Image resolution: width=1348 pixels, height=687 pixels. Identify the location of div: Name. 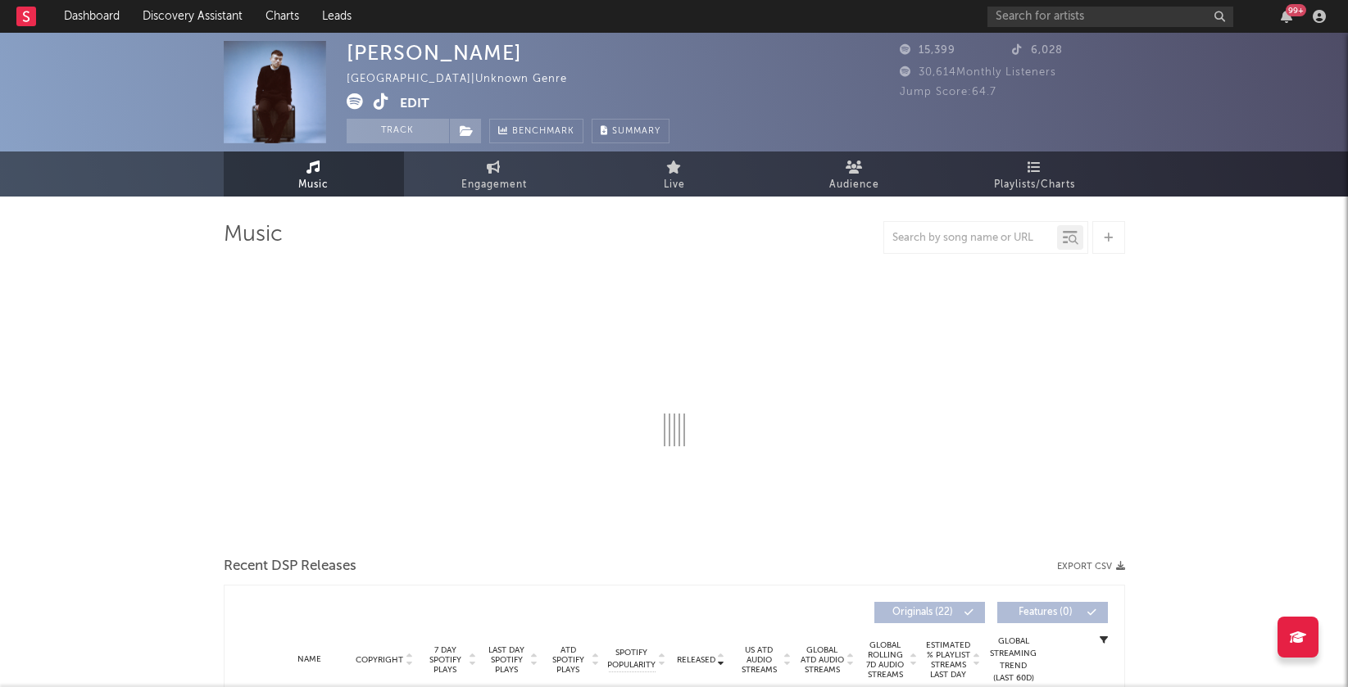
(310, 660).